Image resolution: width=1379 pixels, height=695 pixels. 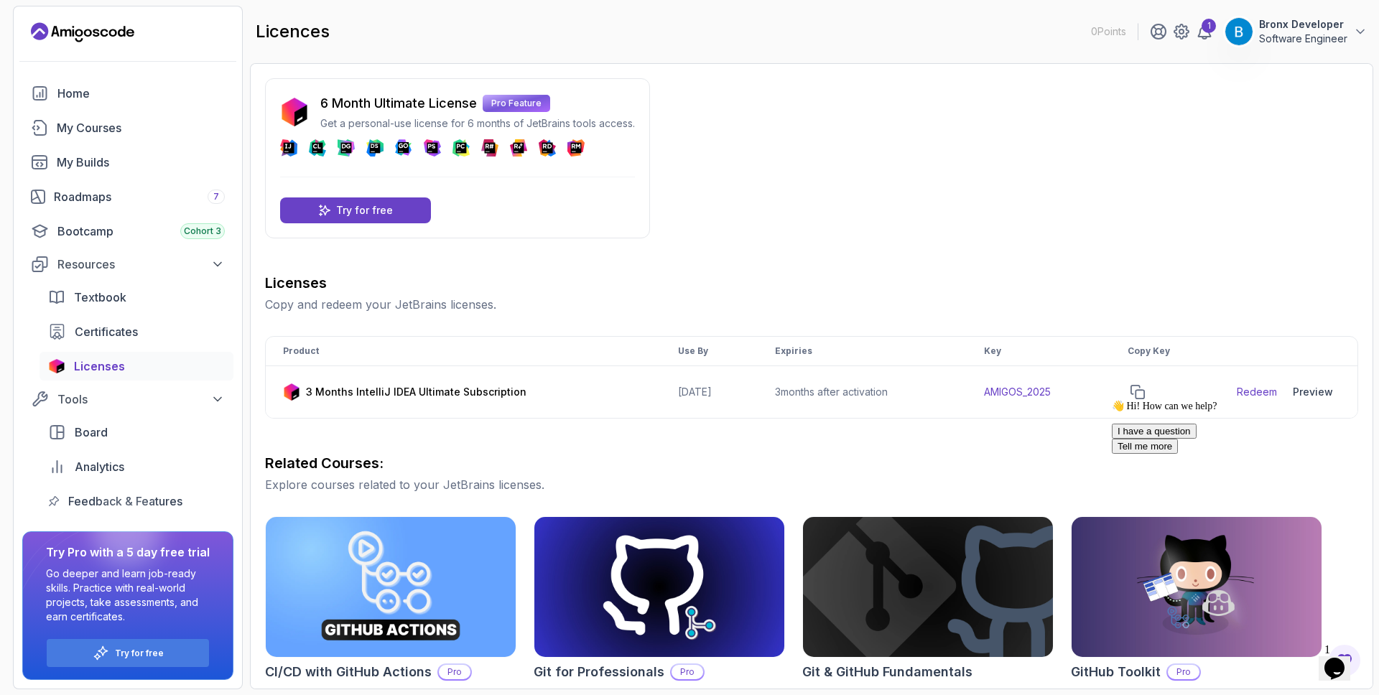 I want to click on a: textbook, so click(x=136, y=297).